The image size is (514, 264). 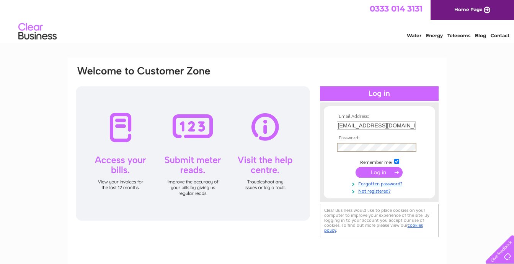 What do you see at coordinates (380, 138) in the screenshot?
I see `th: Password:` at bounding box center [380, 138].